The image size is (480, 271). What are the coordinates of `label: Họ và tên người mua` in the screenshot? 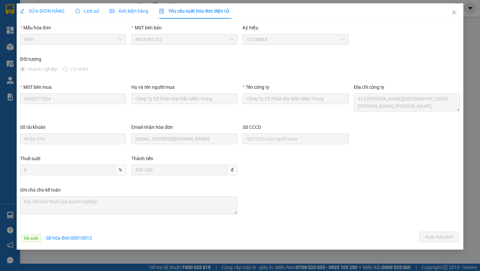 It's located at (153, 87).